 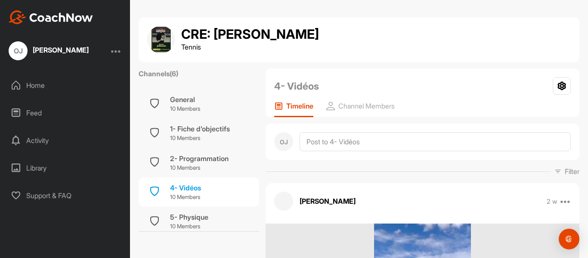 I want to click on p: Tennis, so click(x=250, y=47).